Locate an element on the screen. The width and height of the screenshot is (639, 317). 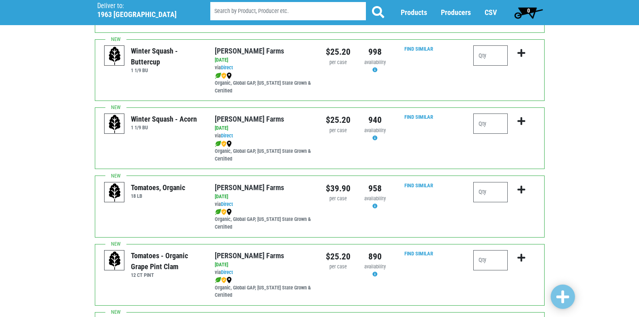
div: $39.90 is located at coordinates (338, 188).